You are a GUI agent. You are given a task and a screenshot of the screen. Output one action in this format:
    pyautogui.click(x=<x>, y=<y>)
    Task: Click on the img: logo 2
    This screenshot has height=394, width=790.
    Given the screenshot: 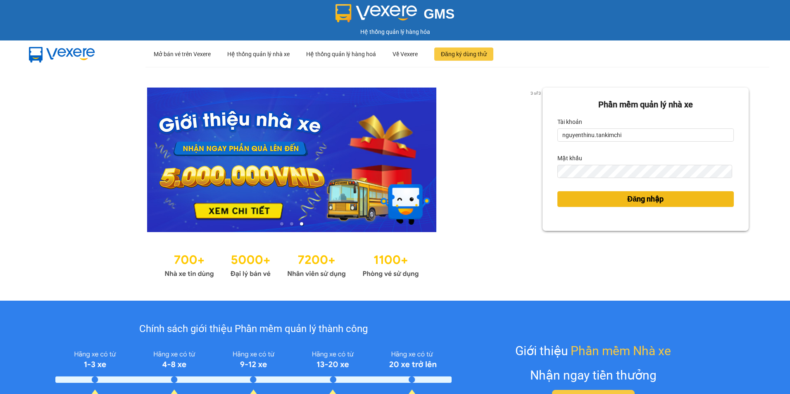 What is the action you would take?
    pyautogui.click(x=377, y=13)
    